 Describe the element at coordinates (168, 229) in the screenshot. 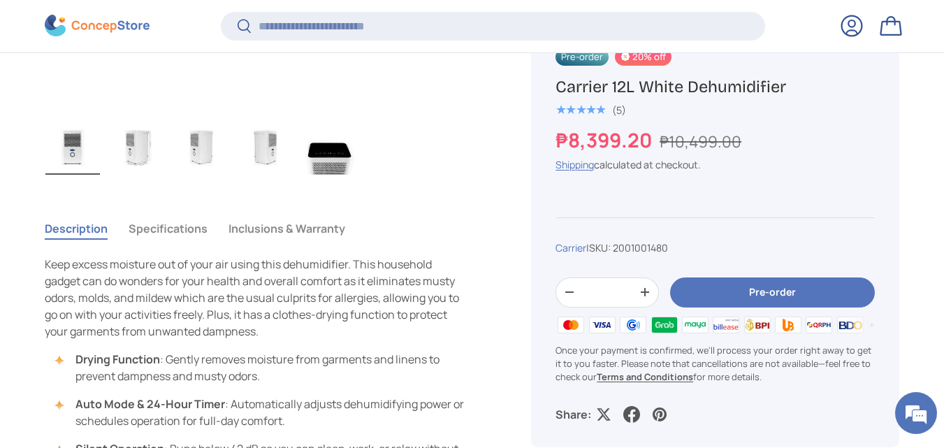

I see `button: Specifications` at that location.